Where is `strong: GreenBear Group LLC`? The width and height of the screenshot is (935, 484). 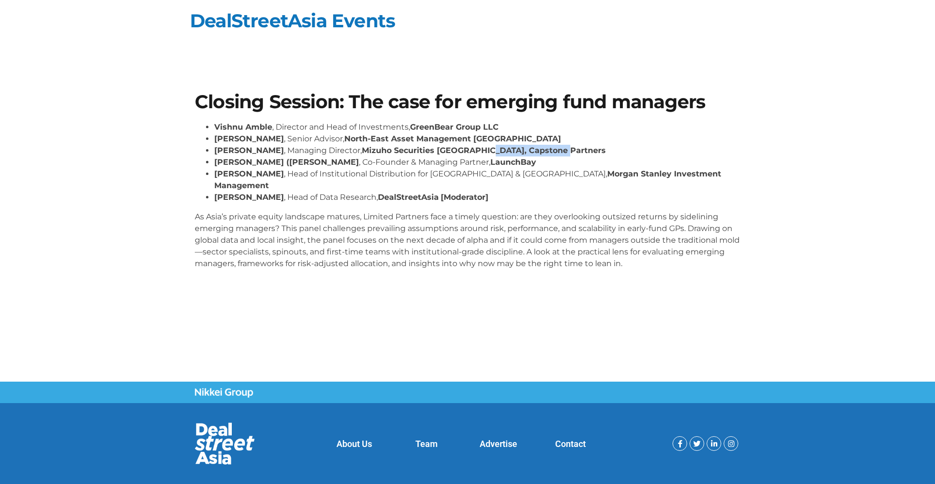 strong: GreenBear Group LLC is located at coordinates (455, 127).